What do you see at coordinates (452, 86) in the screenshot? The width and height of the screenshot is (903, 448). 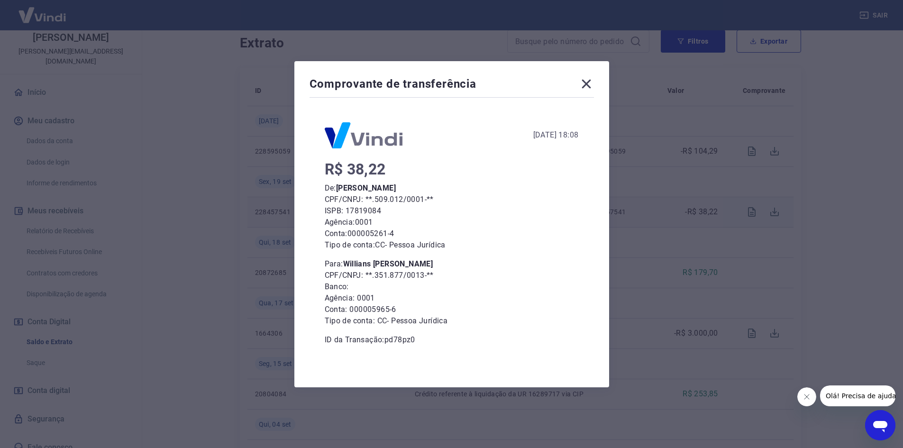 I see `div: Comprovante de transferência` at bounding box center [452, 86].